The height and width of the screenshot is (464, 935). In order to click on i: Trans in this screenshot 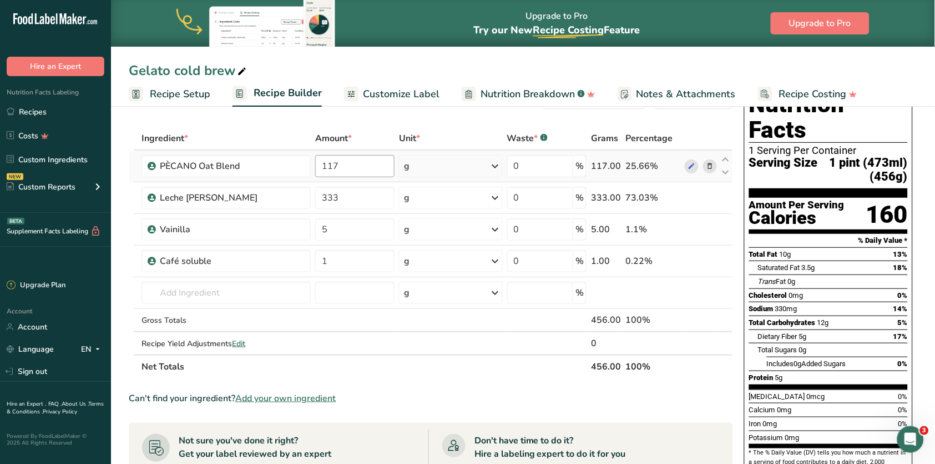, I will do `click(767, 281)`.